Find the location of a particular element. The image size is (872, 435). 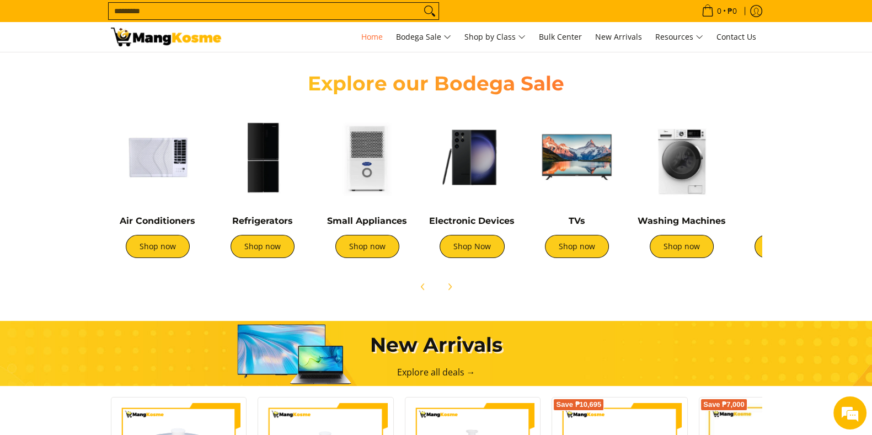

a: New Arrivals is located at coordinates (618, 37).